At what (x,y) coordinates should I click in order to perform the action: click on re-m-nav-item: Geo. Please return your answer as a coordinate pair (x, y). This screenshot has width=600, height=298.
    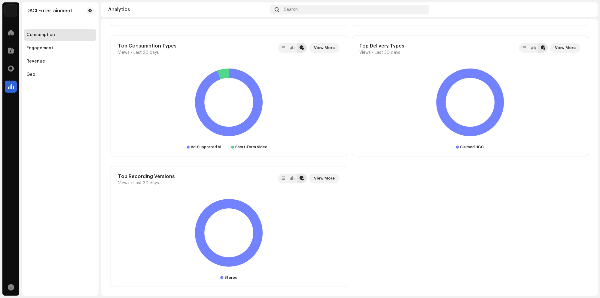
    Looking at the image, I should click on (60, 75).